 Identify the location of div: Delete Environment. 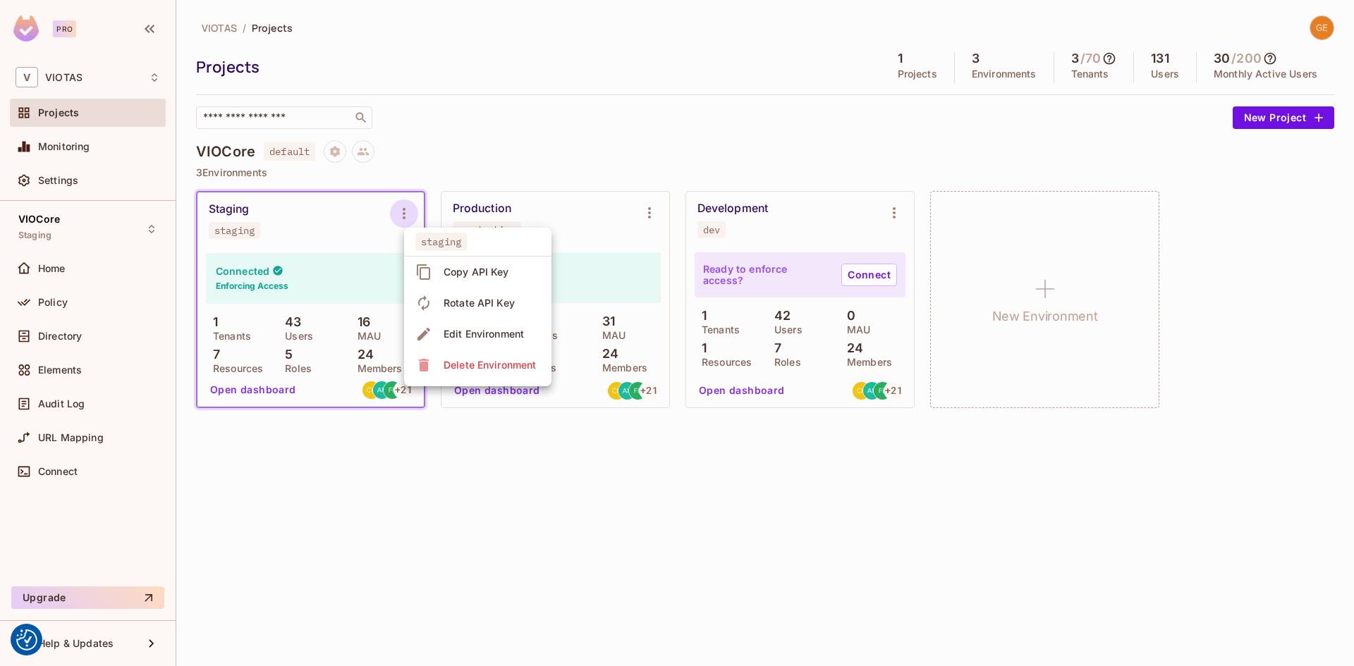
(489, 365).